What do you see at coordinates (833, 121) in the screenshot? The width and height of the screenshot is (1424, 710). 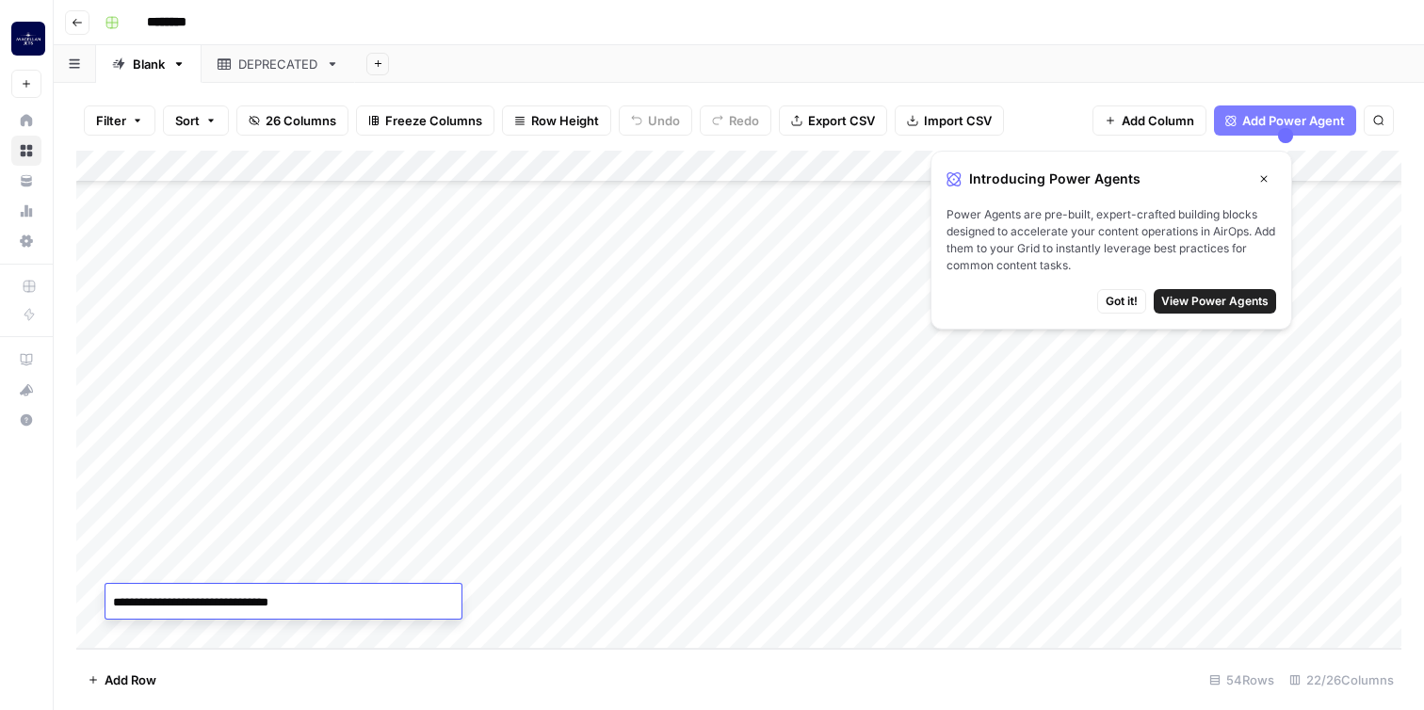 I see `button: Export CSV` at bounding box center [833, 121].